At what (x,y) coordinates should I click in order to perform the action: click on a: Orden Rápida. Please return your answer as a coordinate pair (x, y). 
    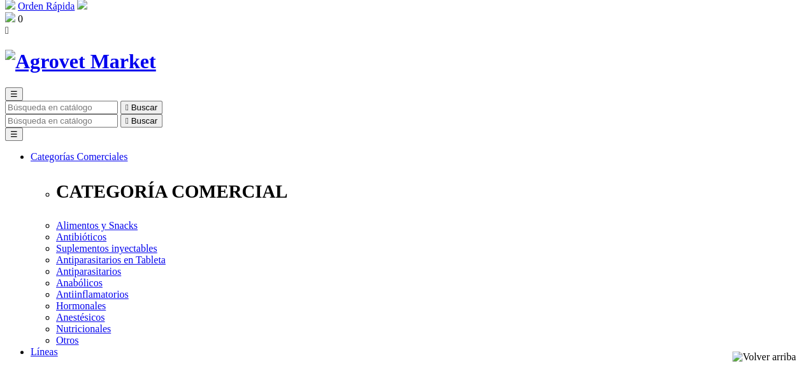
    Looking at the image, I should click on (46, 6).